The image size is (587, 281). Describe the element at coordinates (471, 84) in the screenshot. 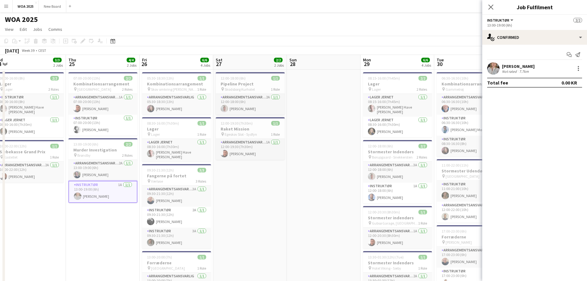

I see `h3: Kombinationsarrangement` at that location.